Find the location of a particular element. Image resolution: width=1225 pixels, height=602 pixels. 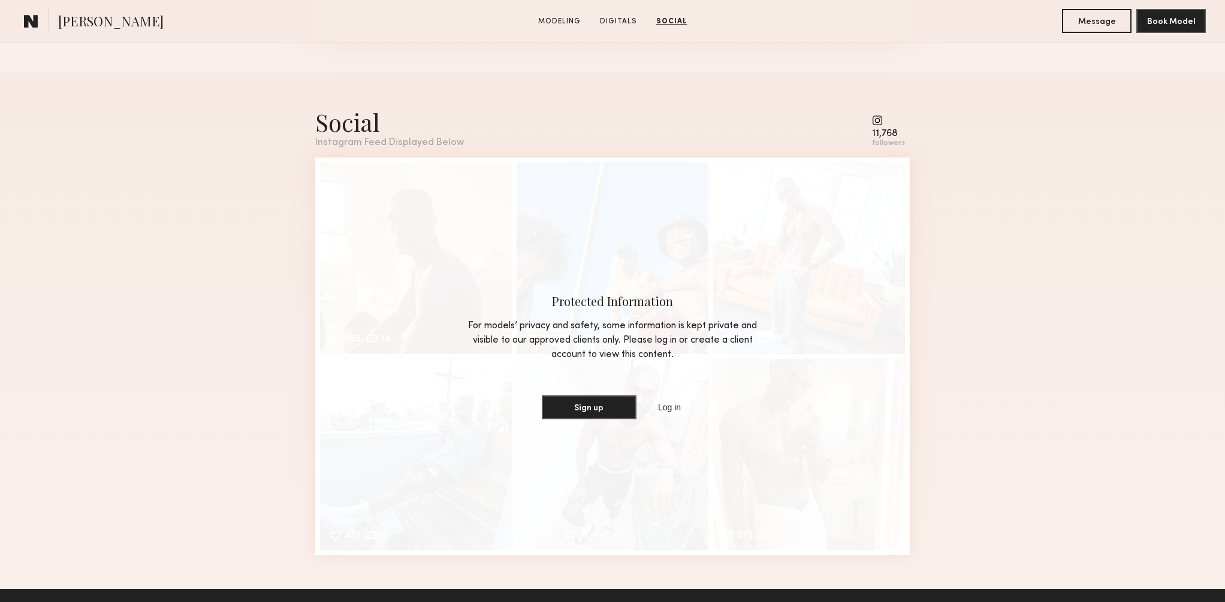

button: Book Model is located at coordinates (1171, 21).